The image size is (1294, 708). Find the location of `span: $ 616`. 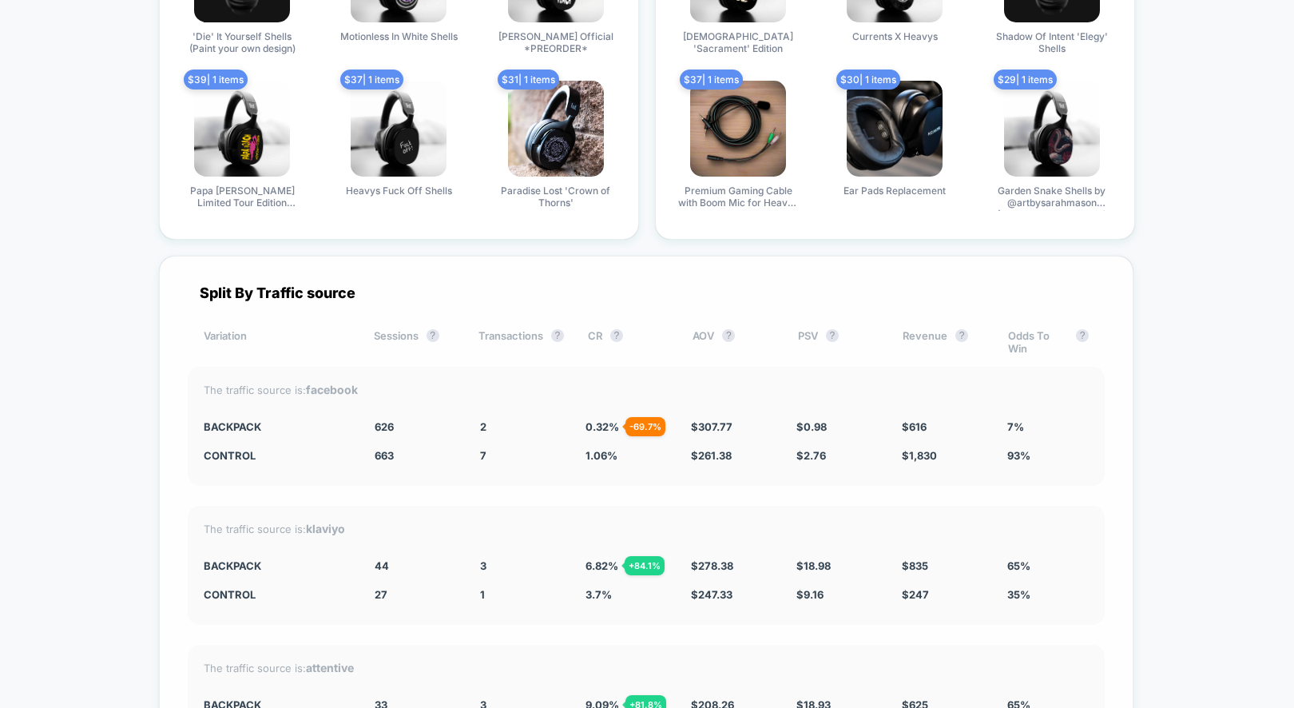

span: $ 616 is located at coordinates (914, 427).